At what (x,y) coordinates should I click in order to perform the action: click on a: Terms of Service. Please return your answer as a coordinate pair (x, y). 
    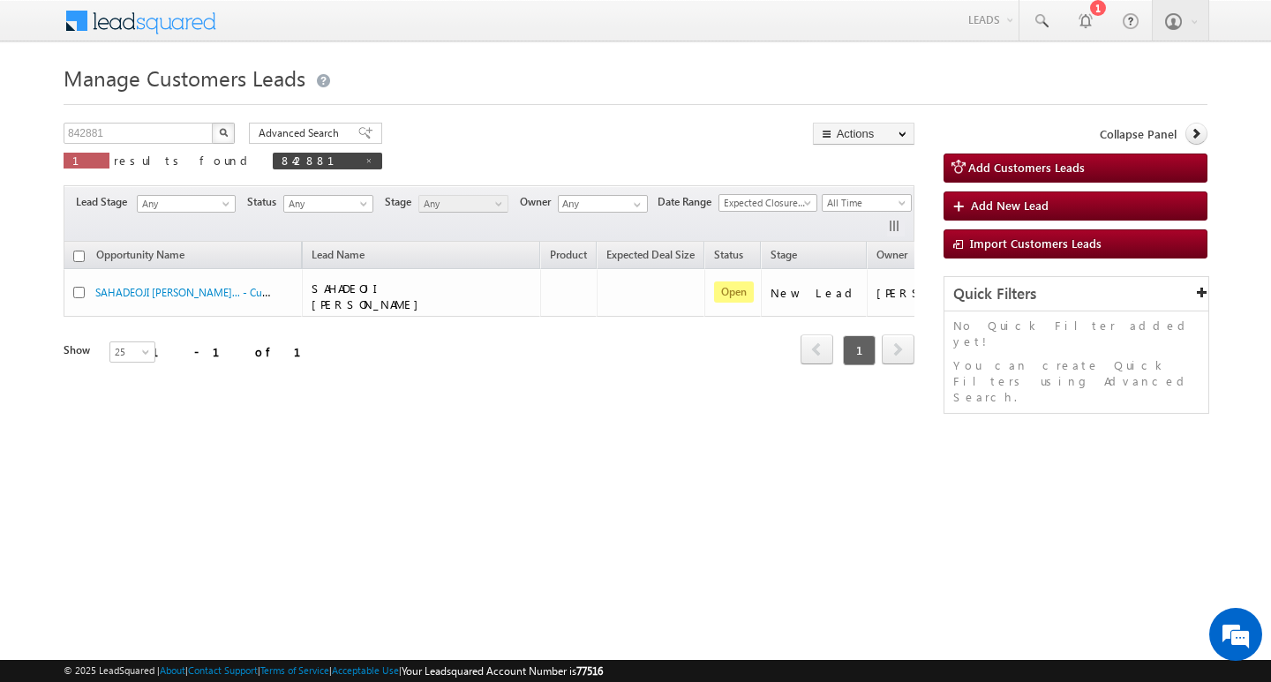
    Looking at the image, I should click on (295, 670).